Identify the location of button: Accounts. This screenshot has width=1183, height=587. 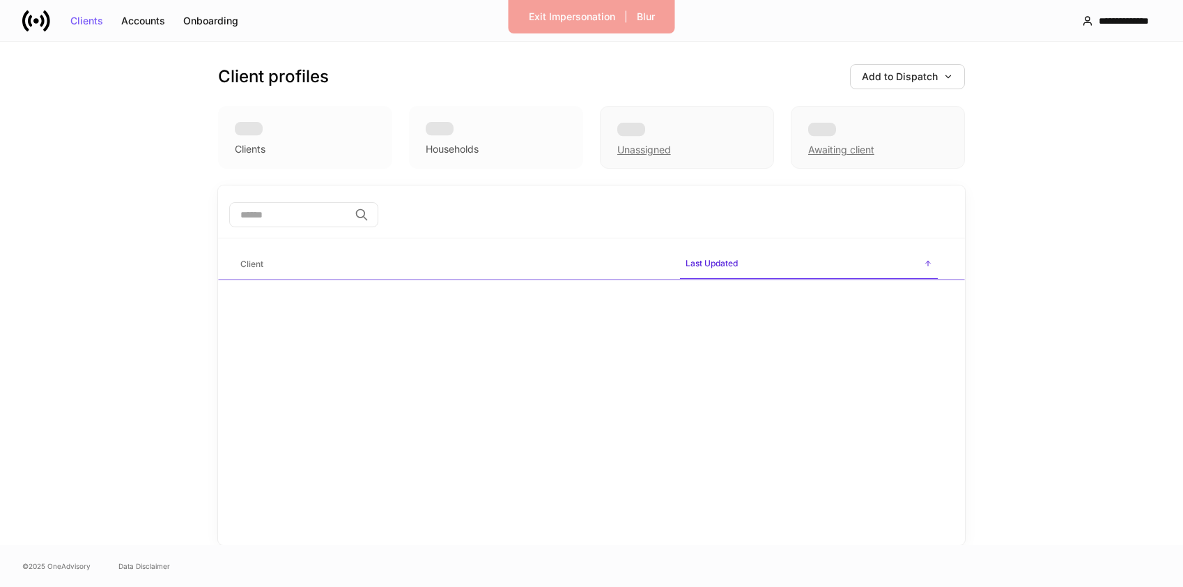
(143, 21).